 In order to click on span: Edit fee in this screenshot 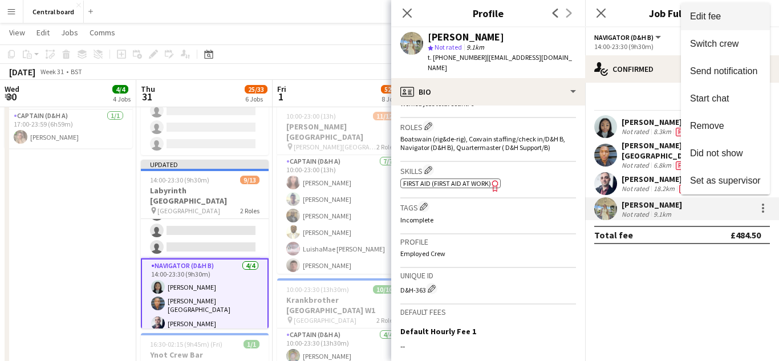, I will do `click(706, 16)`.